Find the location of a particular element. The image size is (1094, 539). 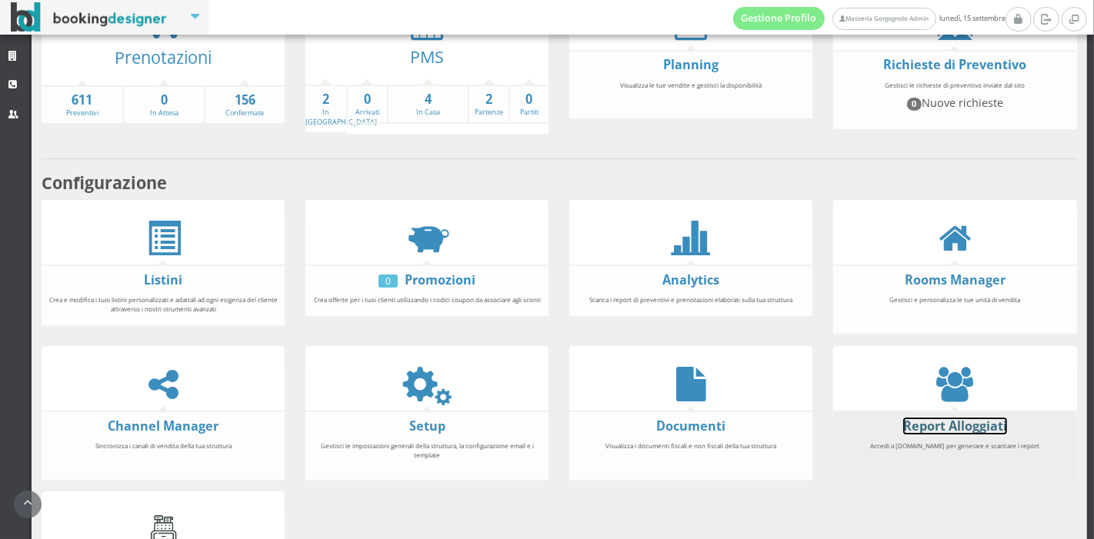

div: Crea offerte per i tuoi clienti utilizzando i codici coupon da associare agli sconti is located at coordinates (427, 300).